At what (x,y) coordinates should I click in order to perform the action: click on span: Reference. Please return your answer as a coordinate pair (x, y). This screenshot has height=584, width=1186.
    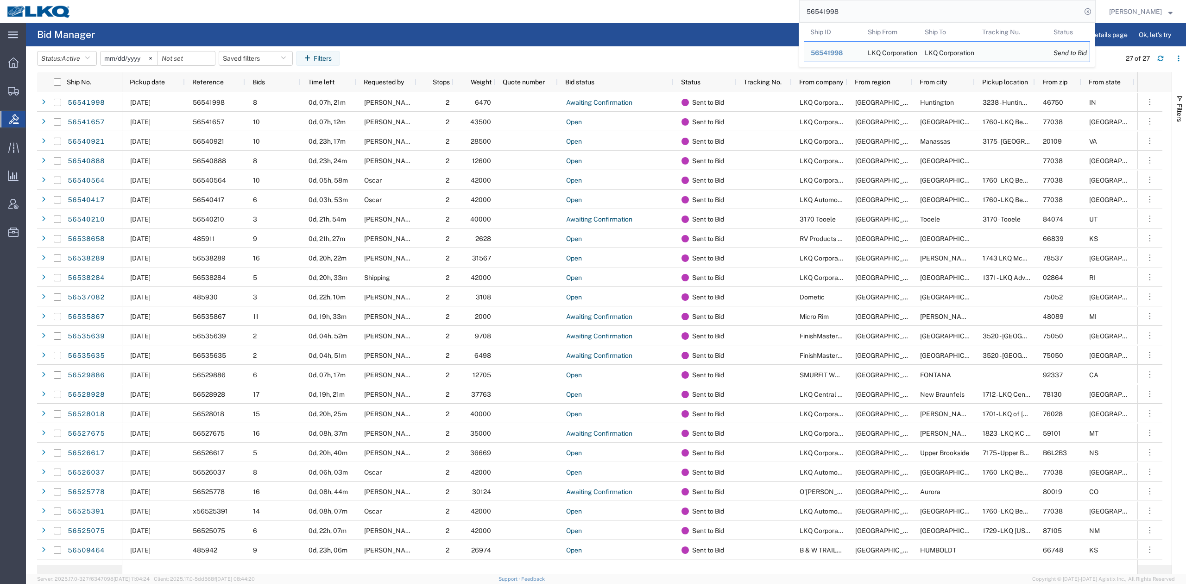
    Looking at the image, I should click on (208, 82).